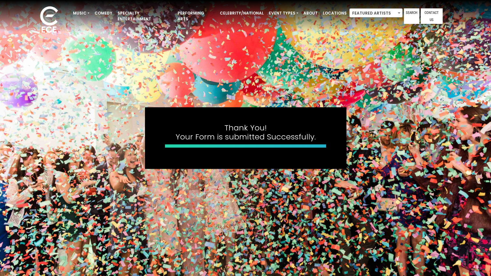  What do you see at coordinates (431, 16) in the screenshot?
I see `a: Contact Us` at bounding box center [431, 16].